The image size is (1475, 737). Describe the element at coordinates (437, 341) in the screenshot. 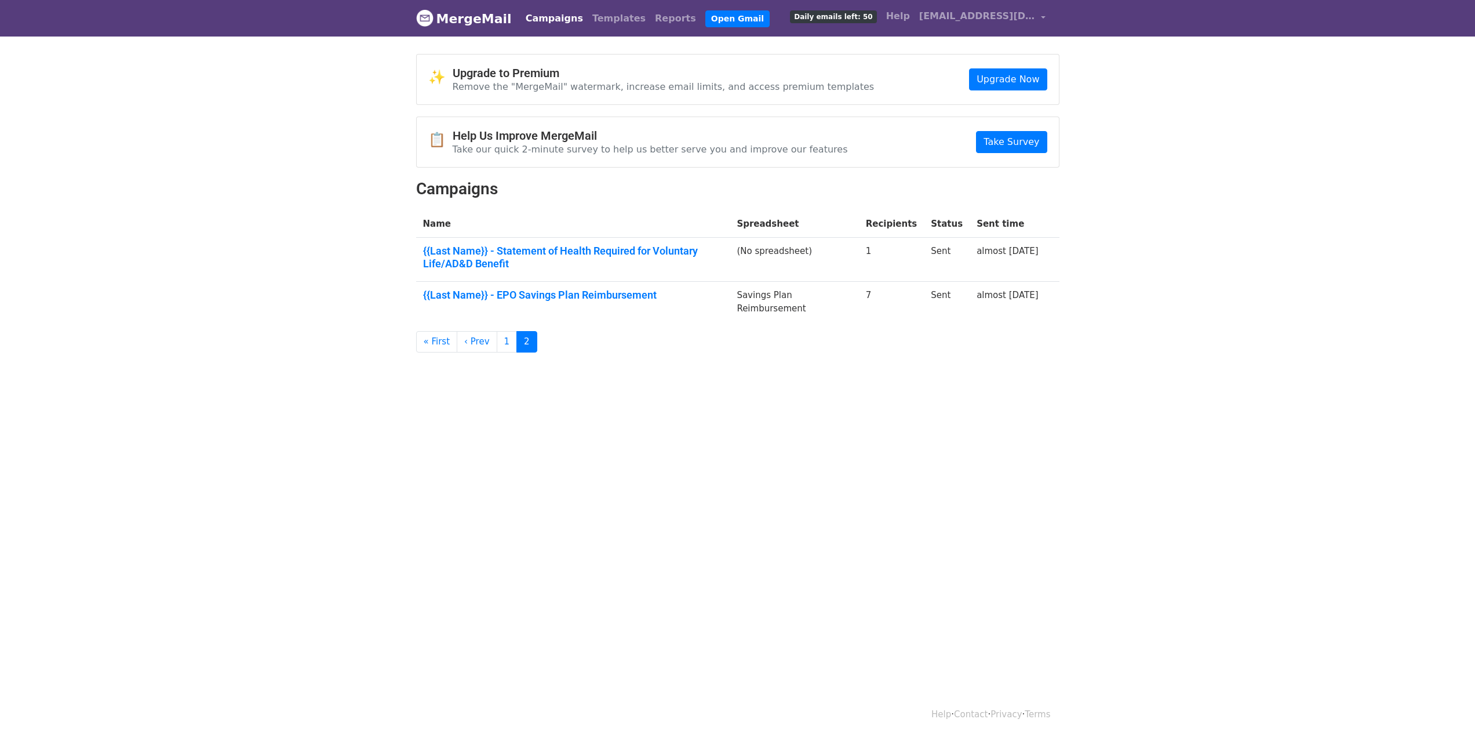

I see `a: « First` at that location.